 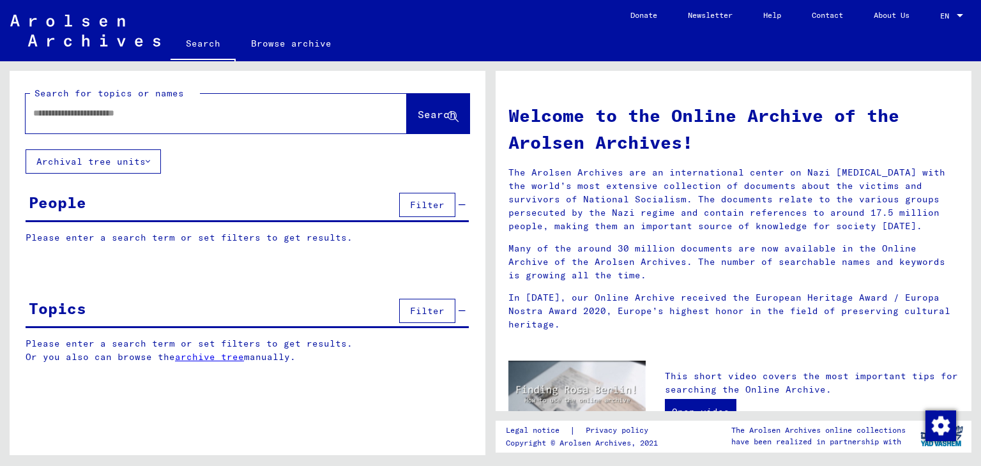 I want to click on a: Open video, so click(x=701, y=412).